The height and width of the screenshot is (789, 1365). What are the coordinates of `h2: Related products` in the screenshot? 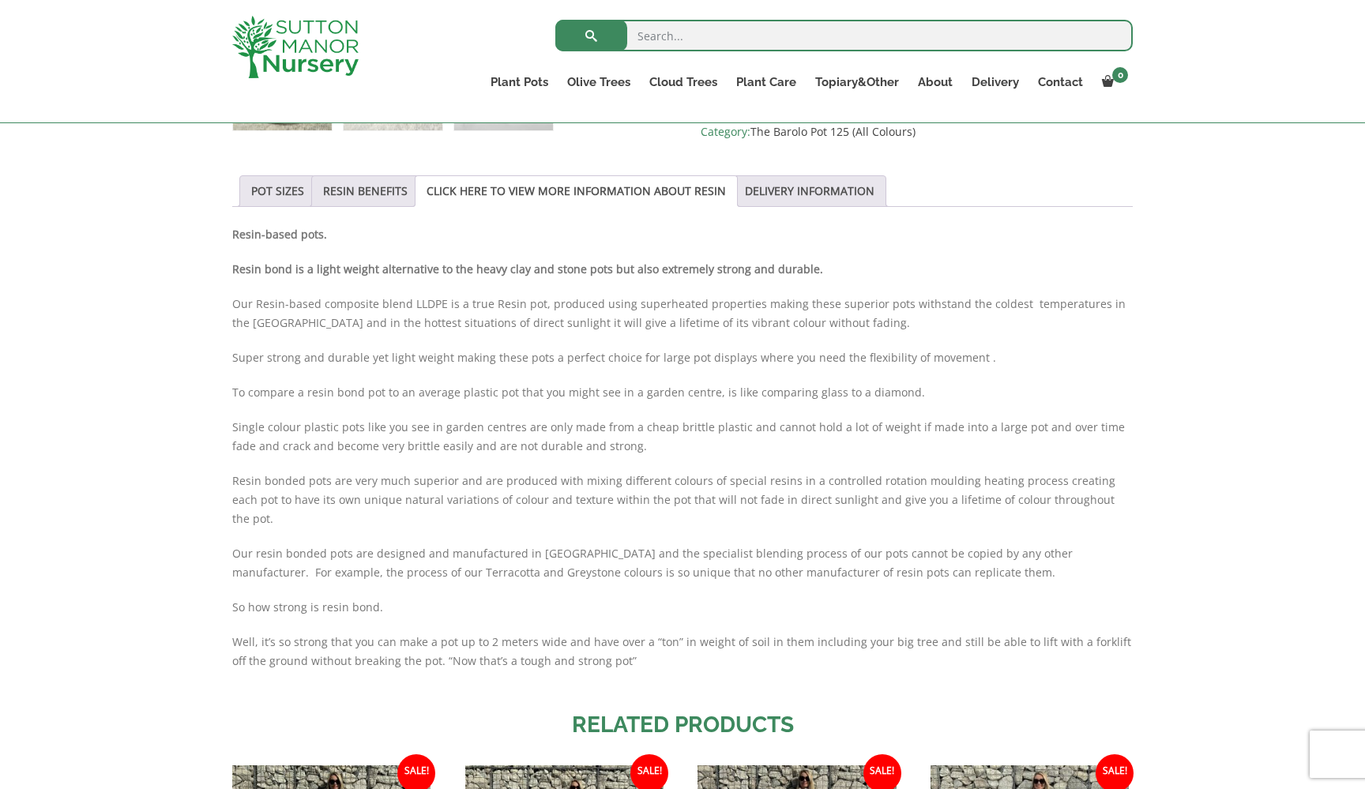 It's located at (683, 725).